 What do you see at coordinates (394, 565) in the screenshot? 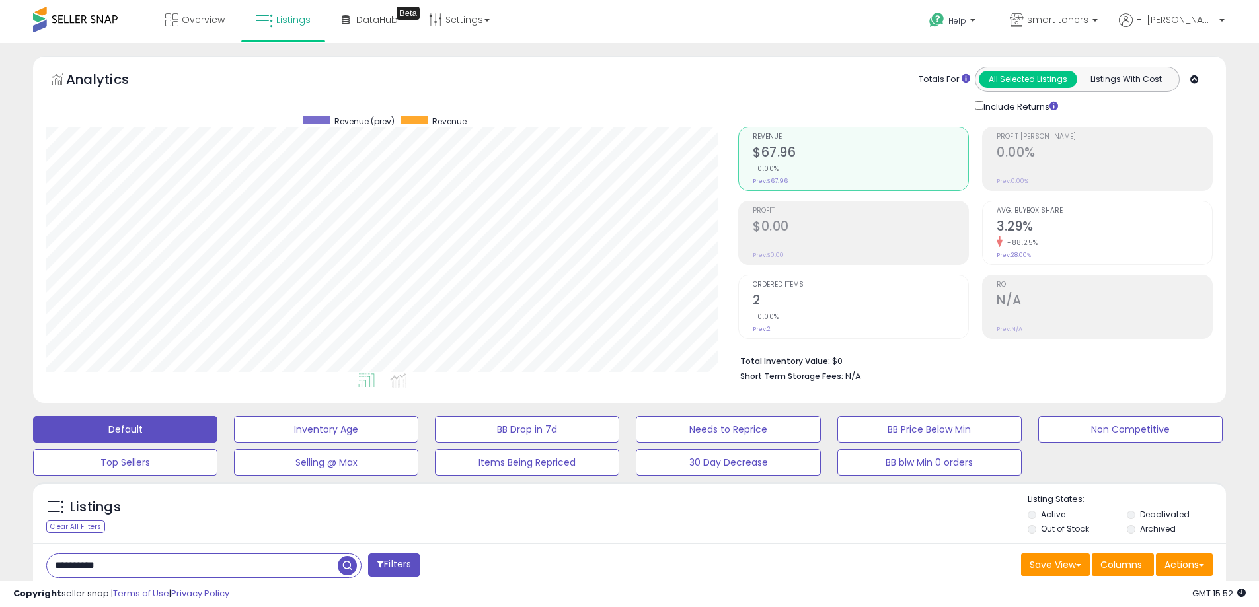
I see `button: Filters` at bounding box center [394, 565].